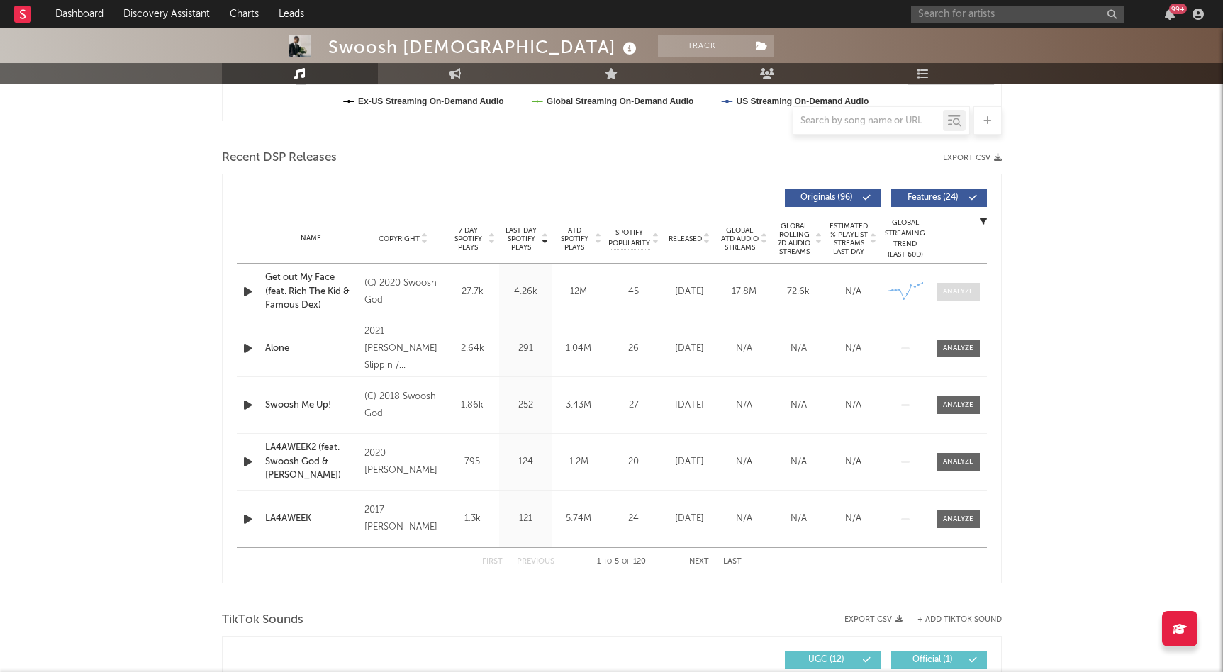 Image resolution: width=1223 pixels, height=672 pixels. I want to click on a: LA4AWEEK, so click(311, 519).